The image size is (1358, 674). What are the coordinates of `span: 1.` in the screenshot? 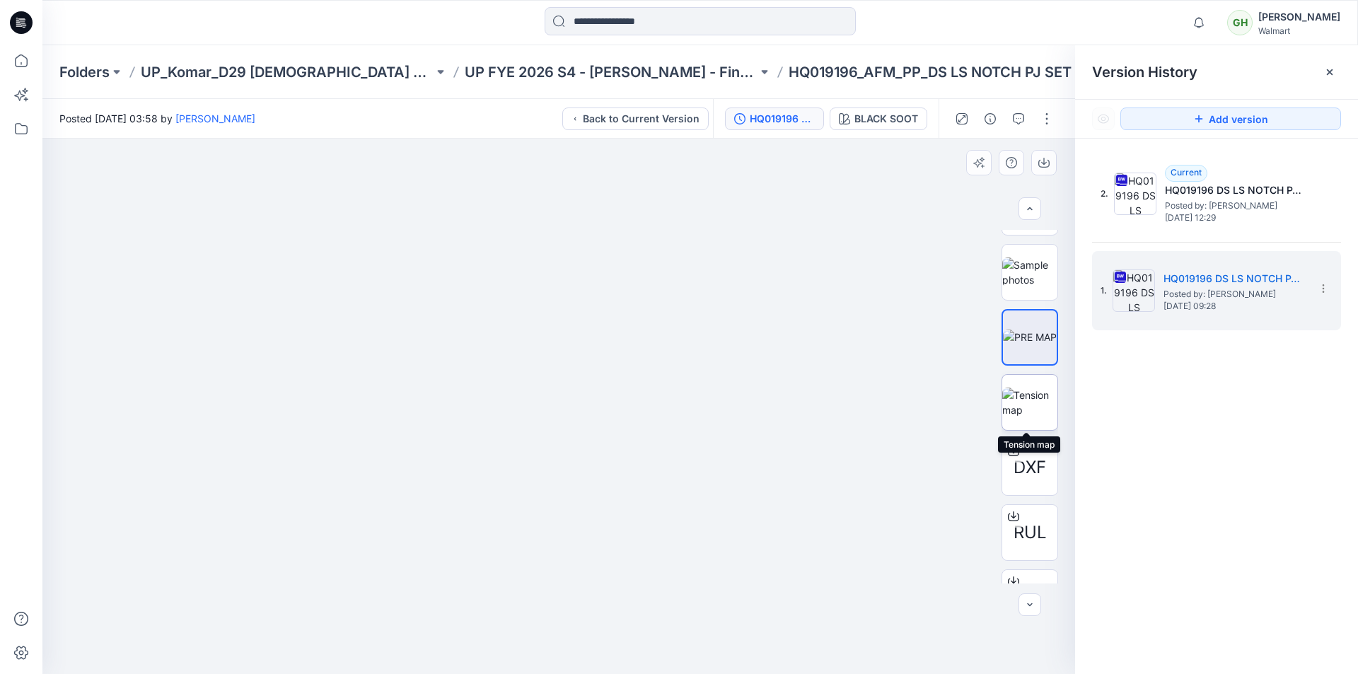 It's located at (1103, 291).